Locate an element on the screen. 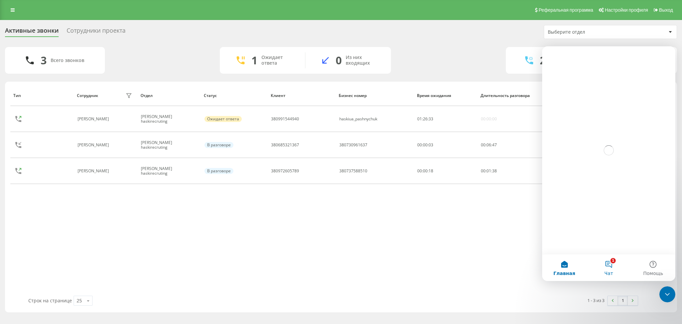  div: 380737588510 is located at coordinates (353, 171).